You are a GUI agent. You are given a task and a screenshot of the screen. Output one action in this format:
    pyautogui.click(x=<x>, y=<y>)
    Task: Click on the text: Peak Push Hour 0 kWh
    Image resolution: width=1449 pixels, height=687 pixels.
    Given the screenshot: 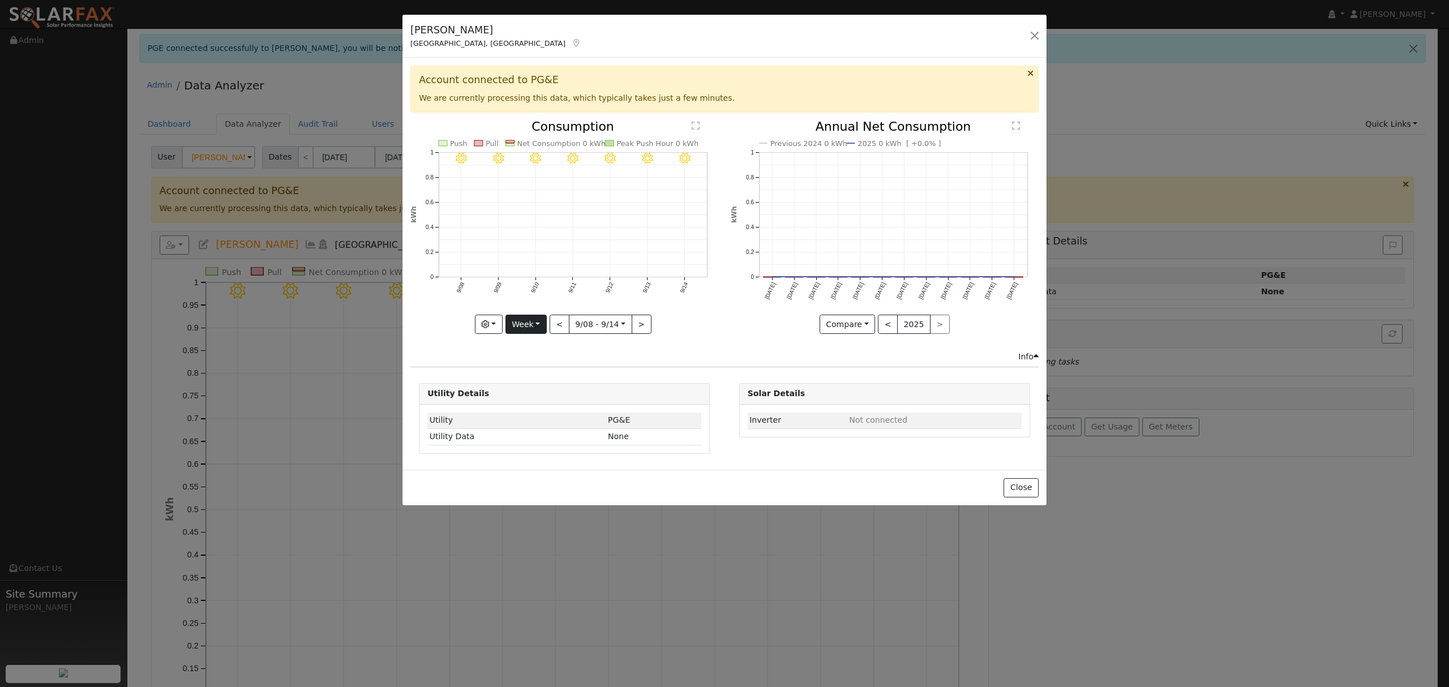 What is the action you would take?
    pyautogui.click(x=658, y=143)
    